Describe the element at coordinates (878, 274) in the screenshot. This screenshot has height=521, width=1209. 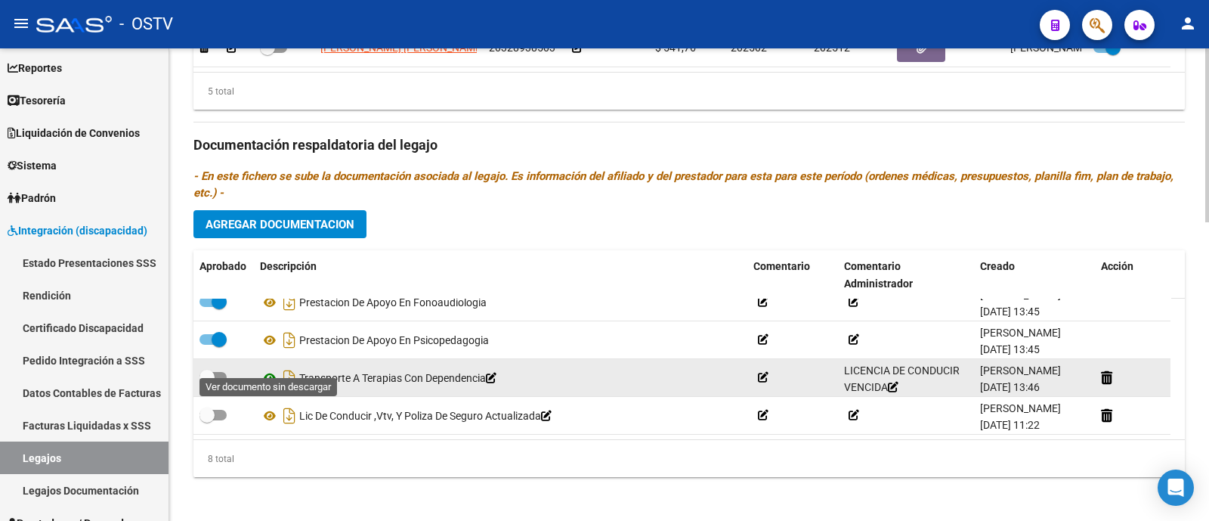
I see `span: Comentario Administrador` at that location.